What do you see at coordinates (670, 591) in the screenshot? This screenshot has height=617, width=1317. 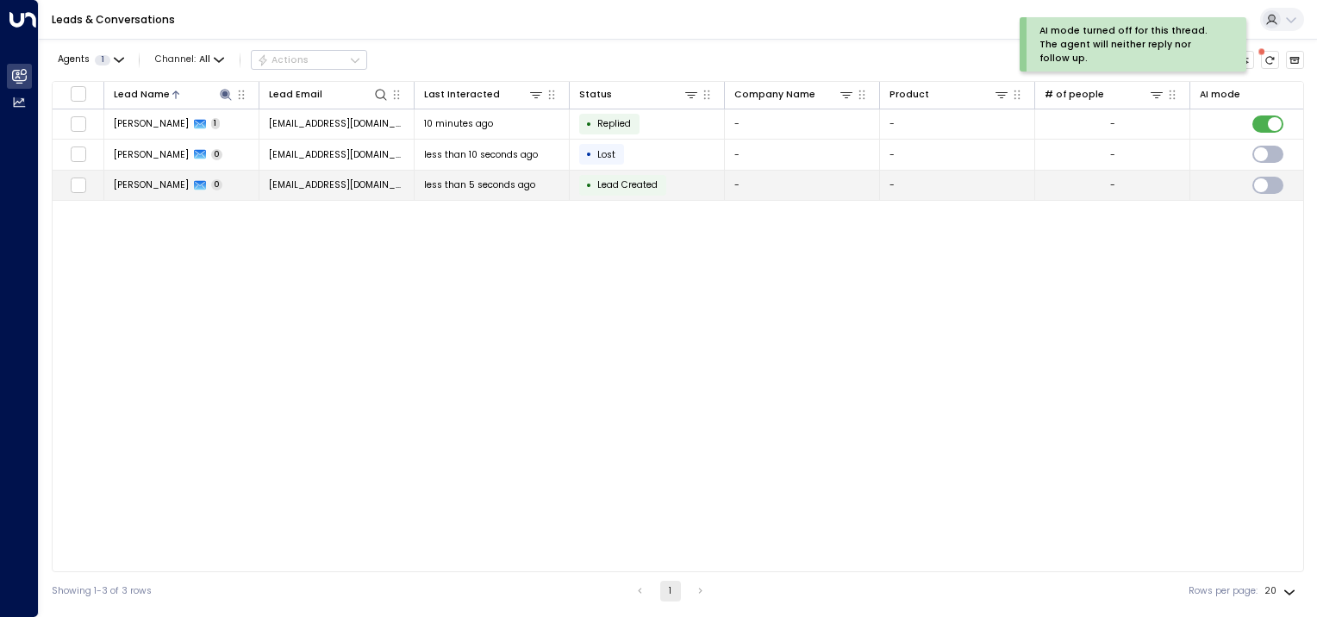 I see `nav: pagination navigation` at bounding box center [670, 591].